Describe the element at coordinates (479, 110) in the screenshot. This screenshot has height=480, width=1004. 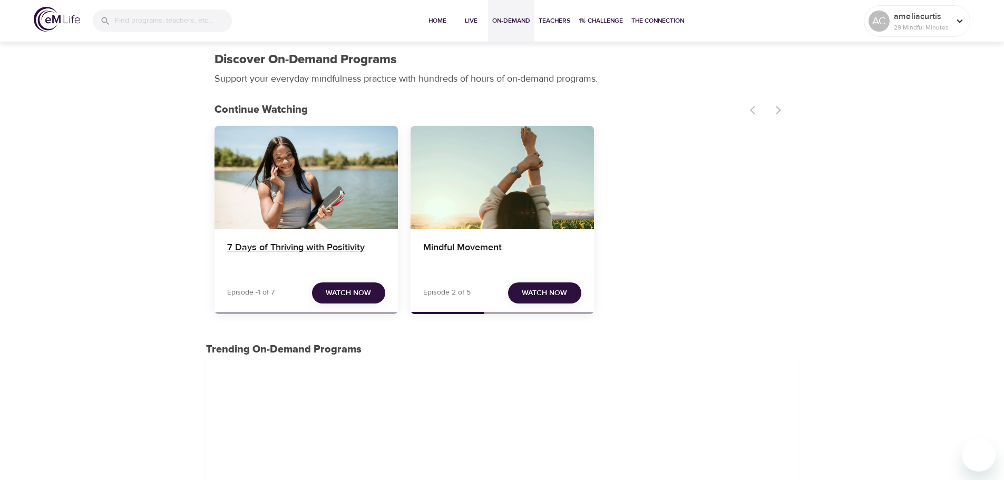
I see `h3: Continue Watching` at that location.